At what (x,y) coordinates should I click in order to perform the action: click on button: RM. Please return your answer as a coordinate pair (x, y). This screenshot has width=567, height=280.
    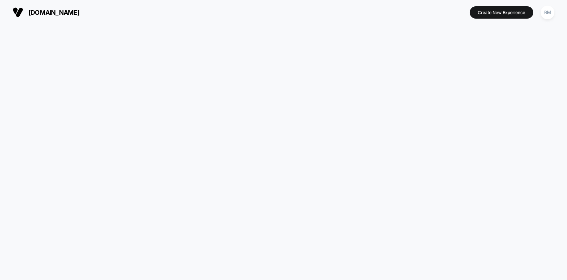
    Looking at the image, I should click on (548, 12).